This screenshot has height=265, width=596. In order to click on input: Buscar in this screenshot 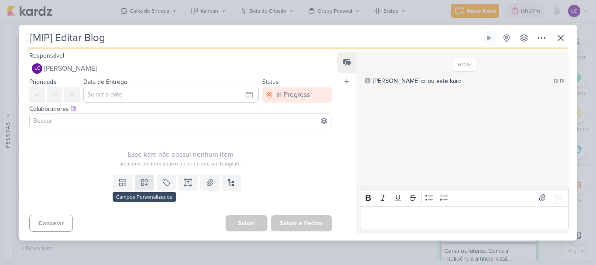, I will do `click(181, 121)`.